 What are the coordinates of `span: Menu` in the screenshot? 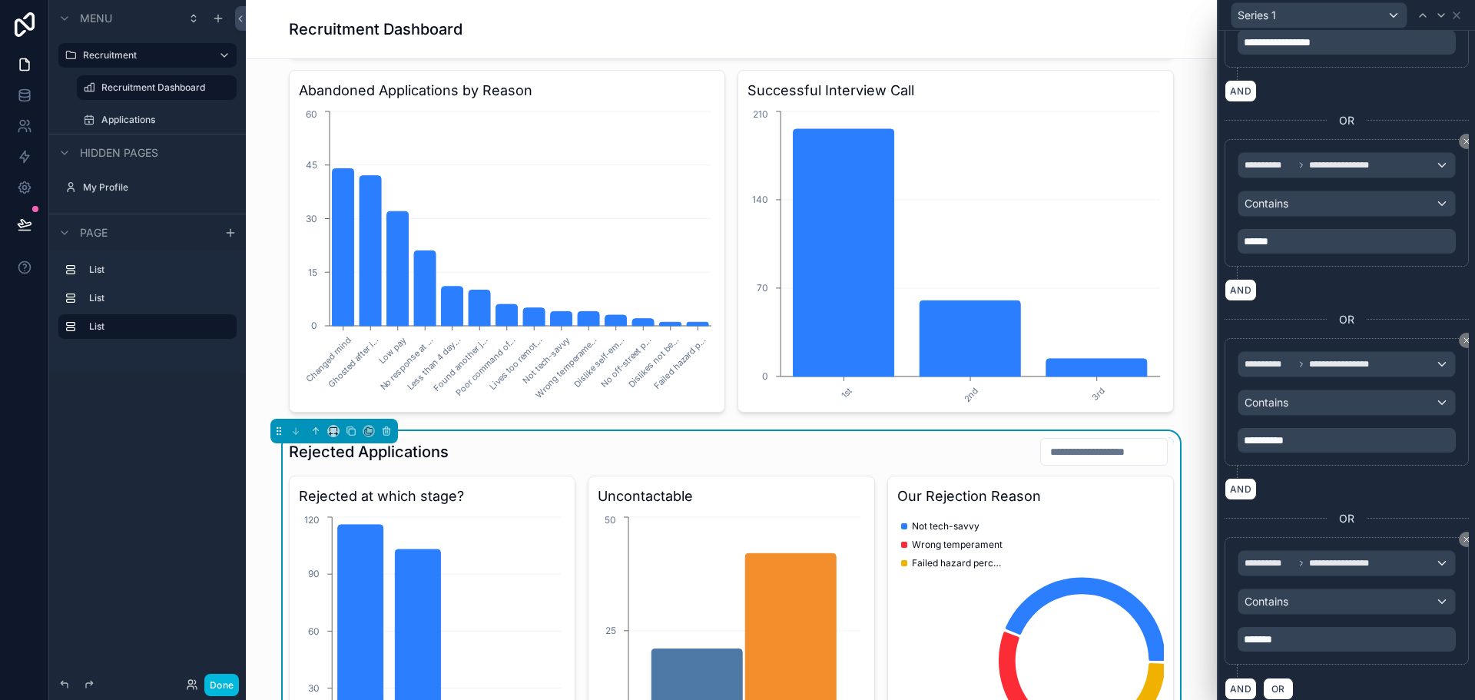 It's located at (96, 18).